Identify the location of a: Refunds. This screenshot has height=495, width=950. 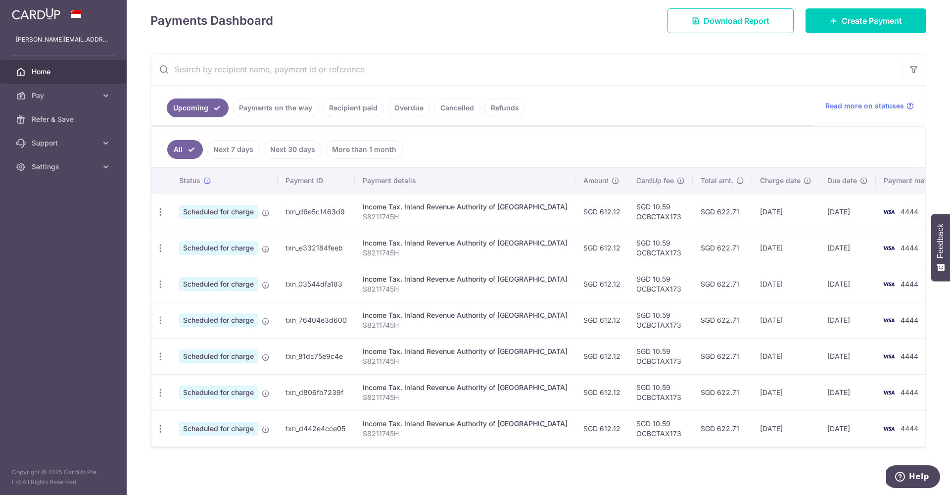
(505, 108).